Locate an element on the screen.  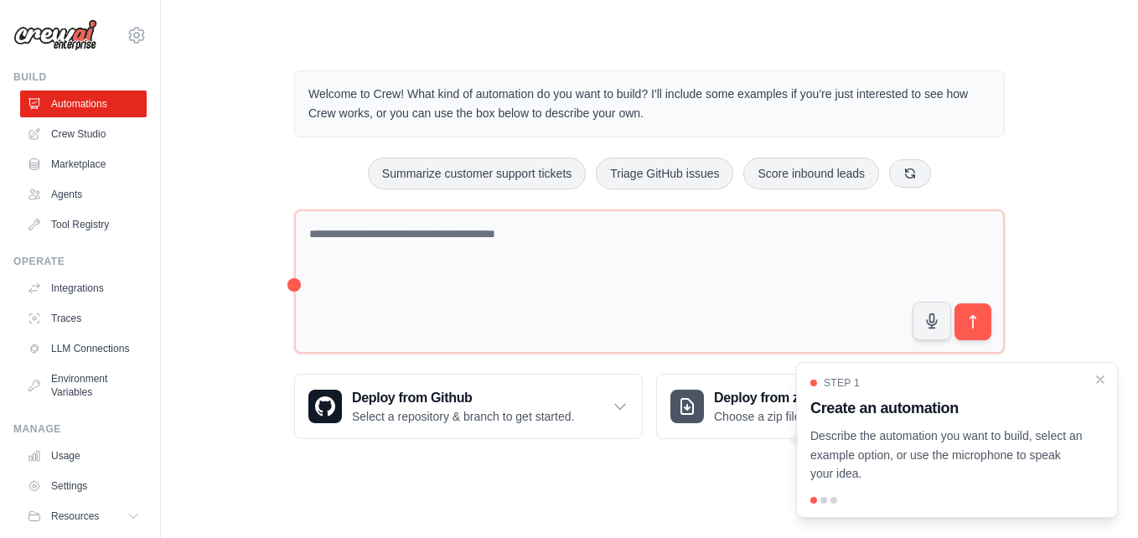
a: LLM Connections is located at coordinates (83, 349).